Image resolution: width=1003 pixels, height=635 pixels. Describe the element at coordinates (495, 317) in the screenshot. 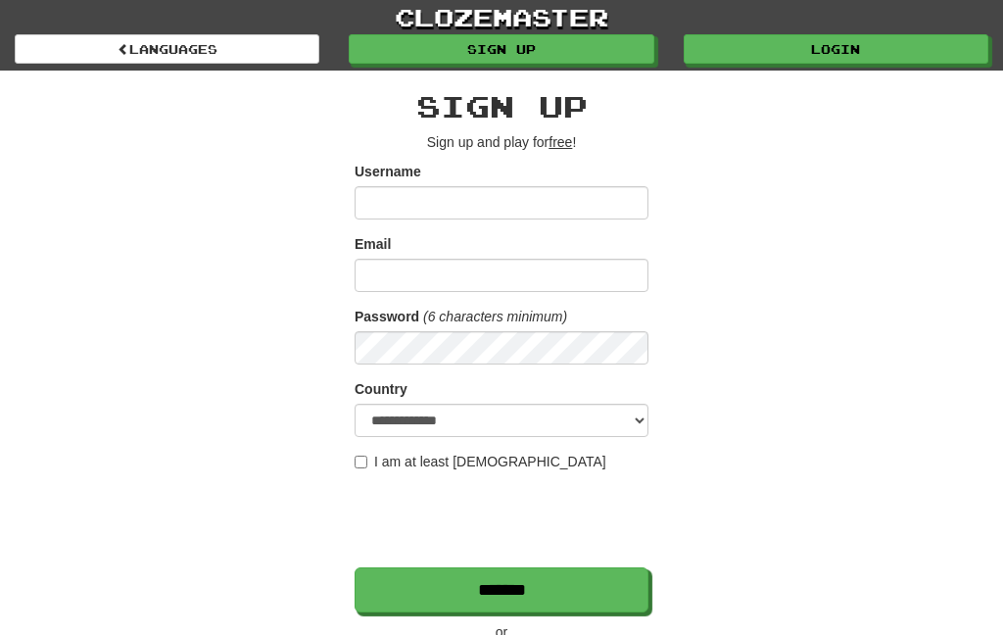

I see `em: (6 characters minimum)` at that location.